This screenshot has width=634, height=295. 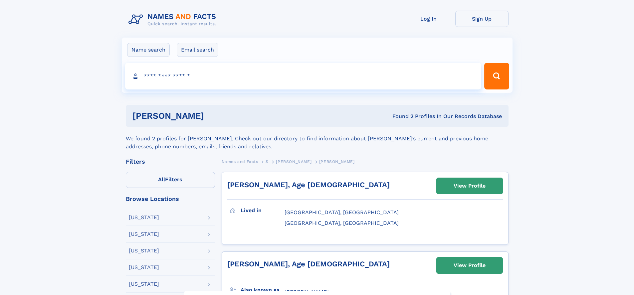 I want to click on img: Logo Names and Facts, so click(x=174, y=20).